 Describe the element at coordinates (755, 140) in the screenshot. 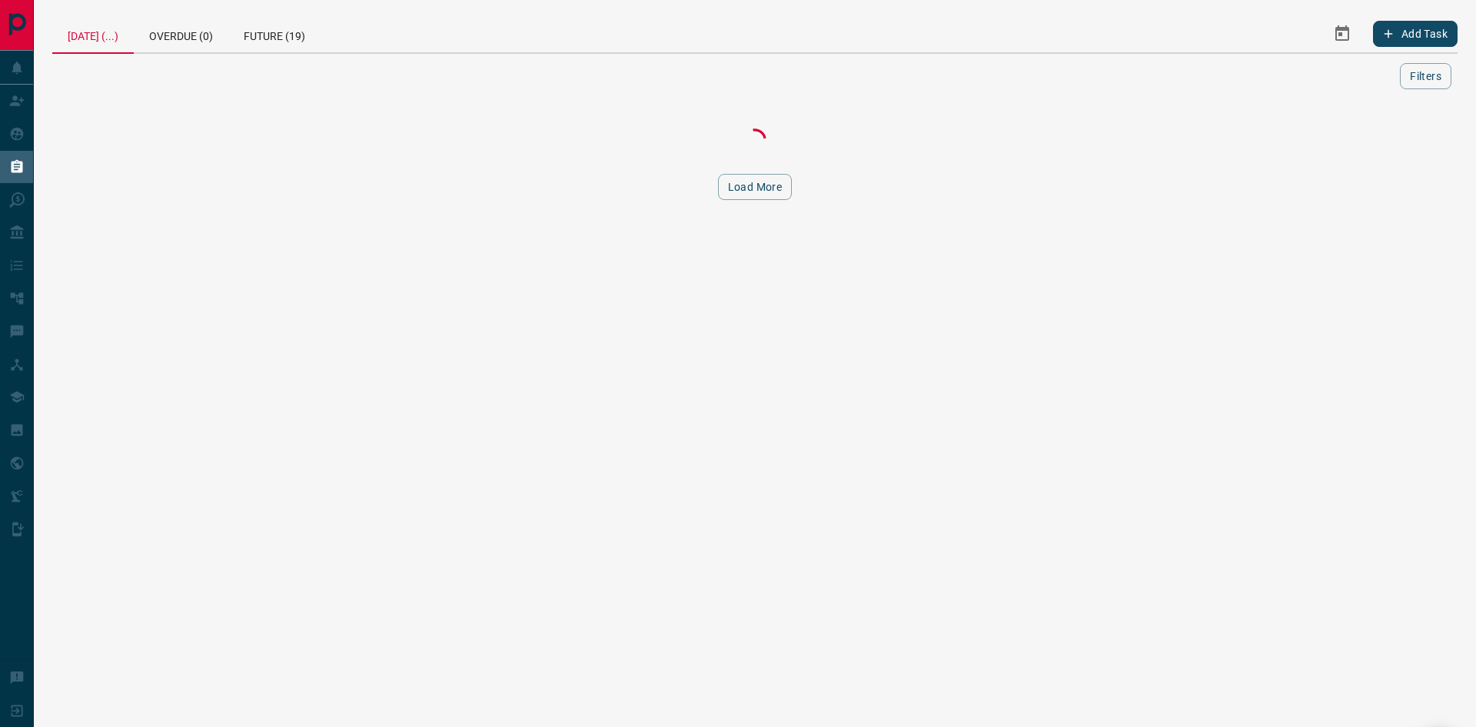

I see `div: Loading` at that location.